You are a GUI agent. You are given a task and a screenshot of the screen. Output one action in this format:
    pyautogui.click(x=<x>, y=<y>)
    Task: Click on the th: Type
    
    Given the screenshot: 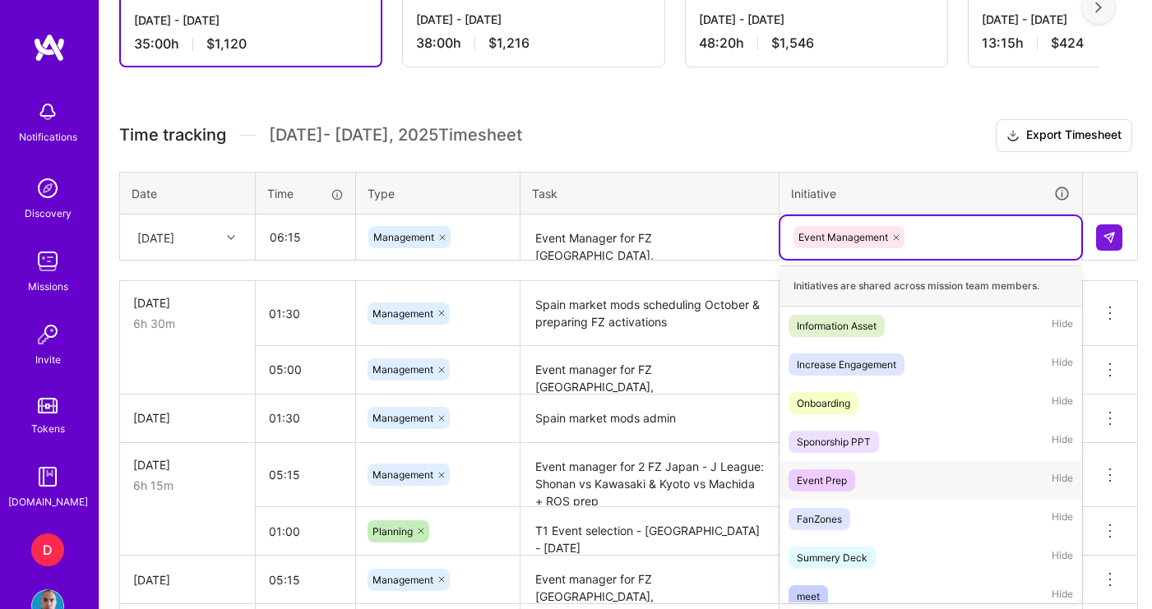 What is the action you would take?
    pyautogui.click(x=438, y=193)
    